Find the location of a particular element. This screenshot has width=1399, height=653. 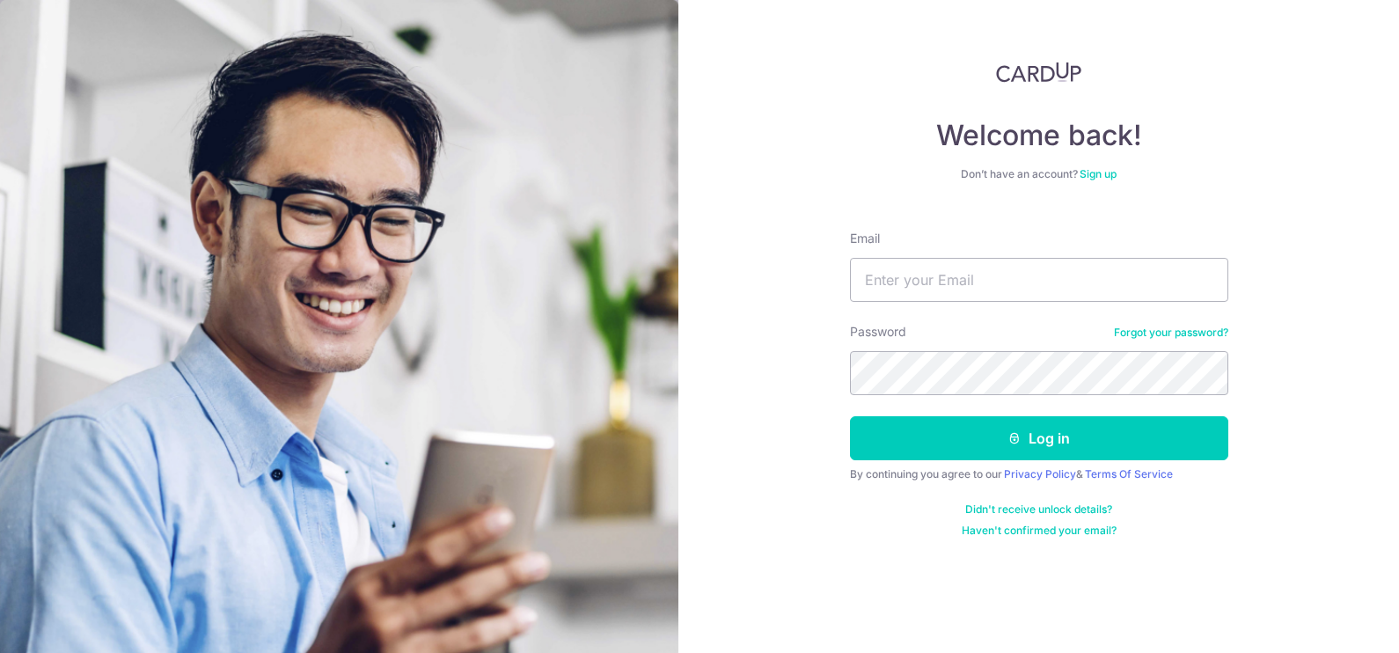

a: Terms Of Service is located at coordinates (1129, 474).